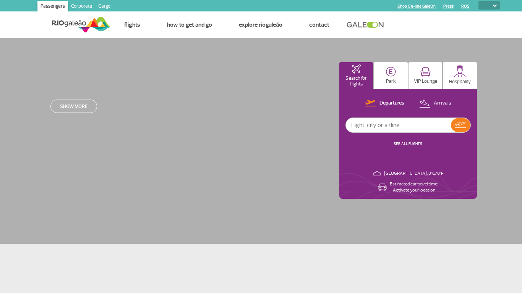 The image size is (522, 293). I want to click on button: Search for flights, so click(356, 76).